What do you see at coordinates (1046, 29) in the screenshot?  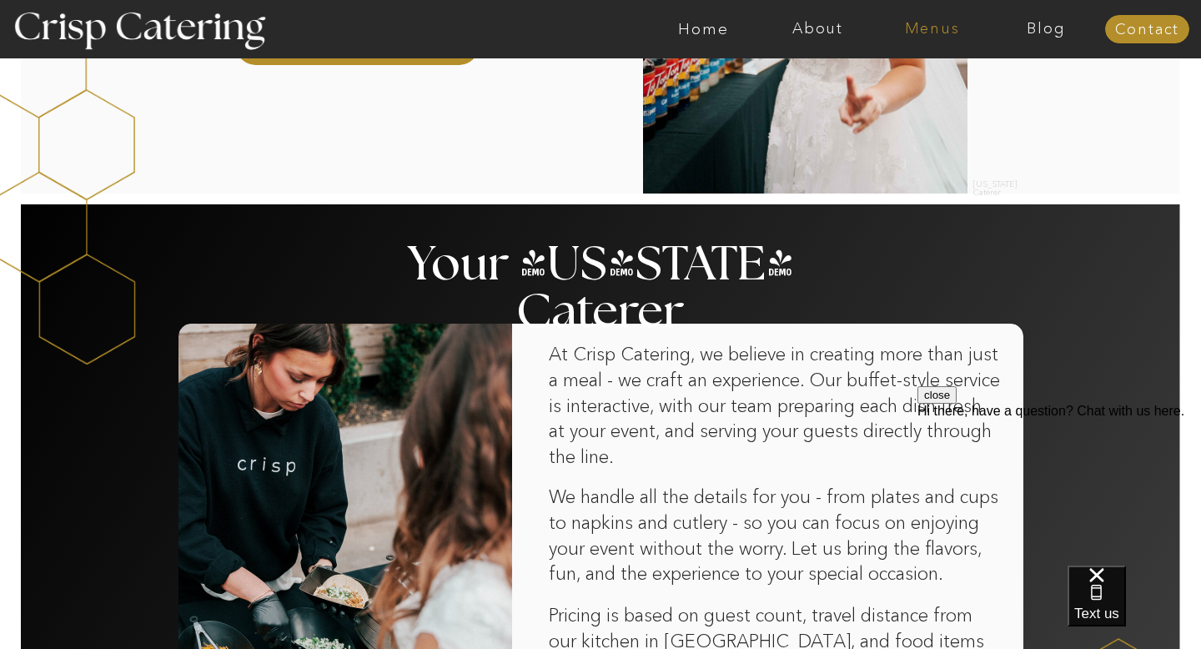 I see `a: Blog` at bounding box center [1046, 29].